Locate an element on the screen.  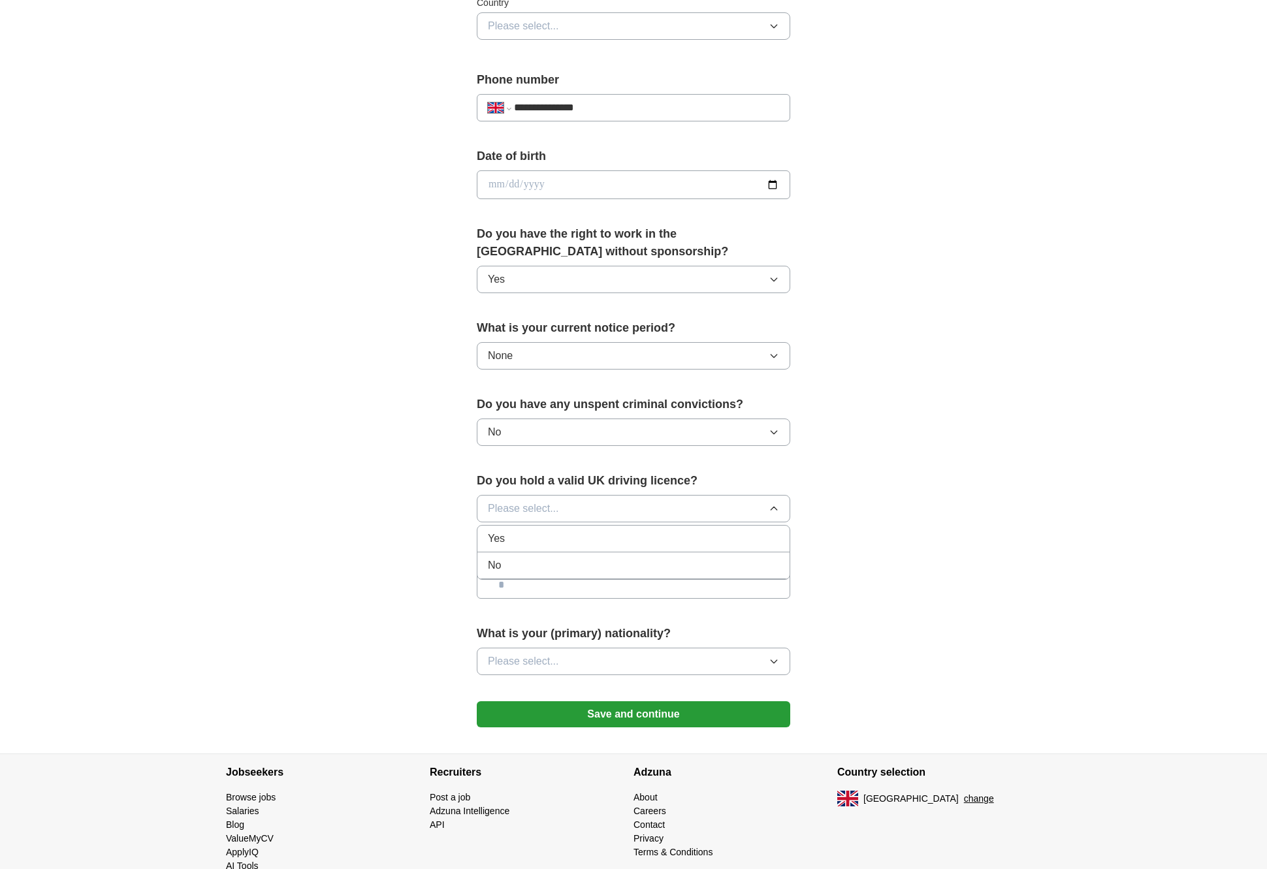
img: UK flag is located at coordinates (848, 799).